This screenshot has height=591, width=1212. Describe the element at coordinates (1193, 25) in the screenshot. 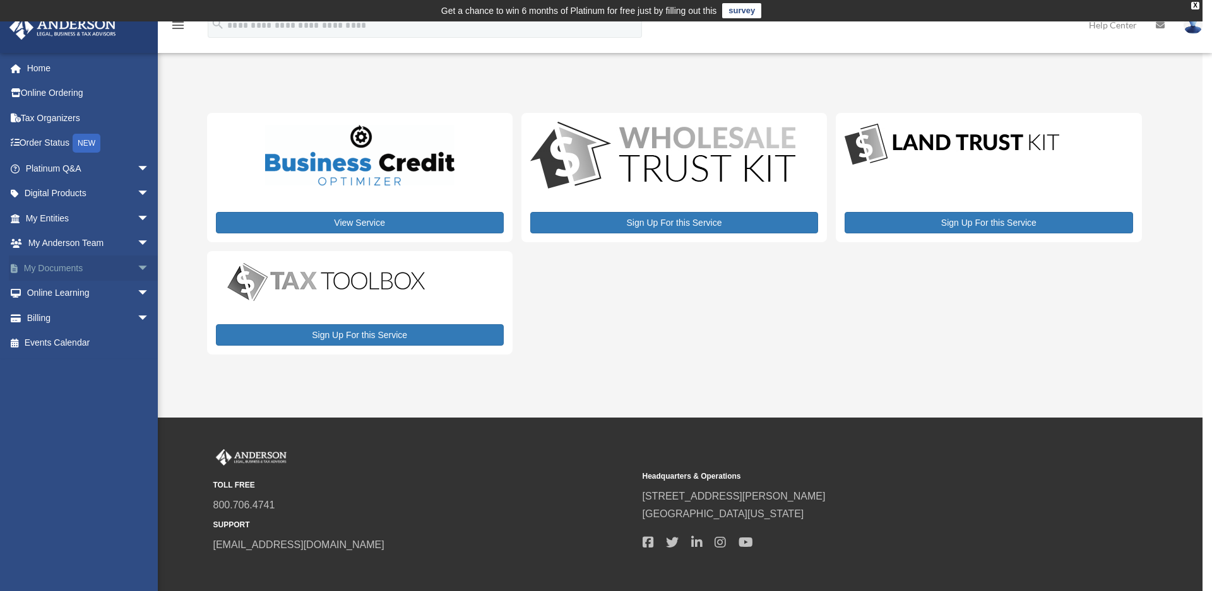

I see `img: User Pic` at that location.